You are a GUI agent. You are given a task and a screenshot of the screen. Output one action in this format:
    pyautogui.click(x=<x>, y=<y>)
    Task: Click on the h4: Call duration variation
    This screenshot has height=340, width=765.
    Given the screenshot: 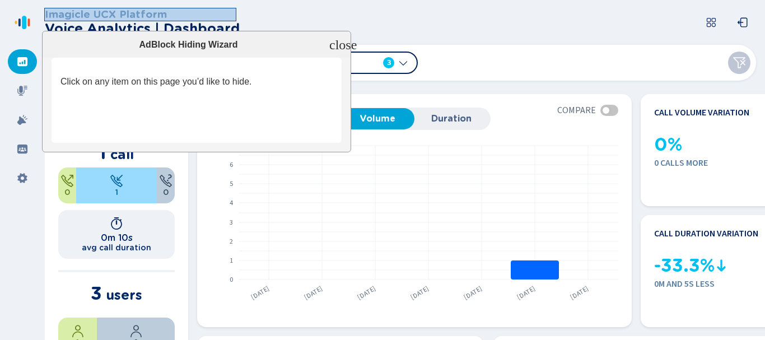 What is the action you would take?
    pyautogui.click(x=706, y=233)
    